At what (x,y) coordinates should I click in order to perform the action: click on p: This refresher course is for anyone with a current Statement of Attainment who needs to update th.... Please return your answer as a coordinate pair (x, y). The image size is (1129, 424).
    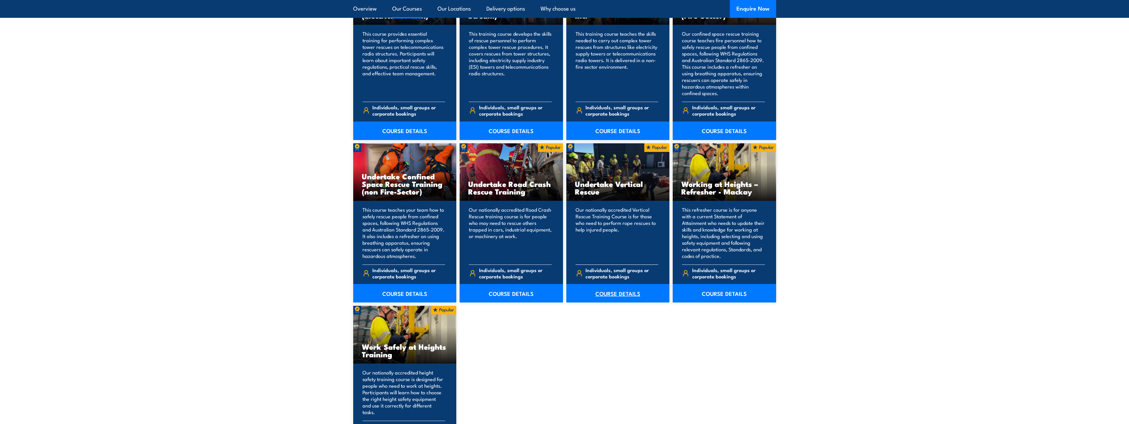
    Looking at the image, I should click on (723, 233).